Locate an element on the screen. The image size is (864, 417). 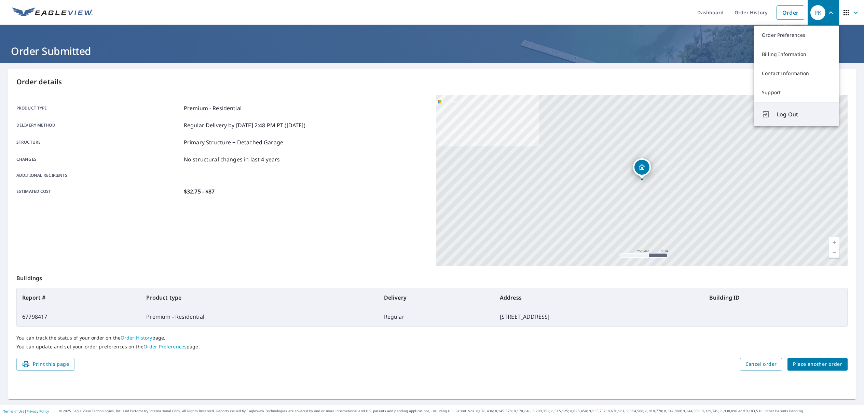
td: Premium - Residential is located at coordinates (259, 317).